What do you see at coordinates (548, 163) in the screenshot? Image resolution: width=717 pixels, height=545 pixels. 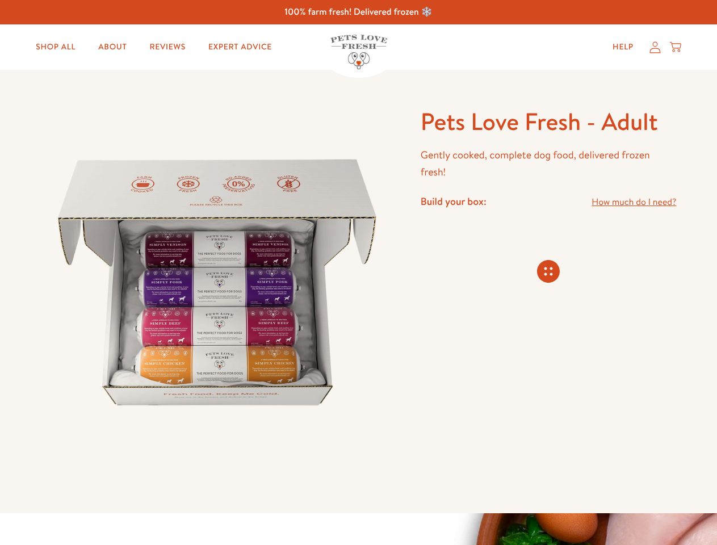 I see `p: Gently cooked, complete dog food, delivered frozen fresh!` at bounding box center [548, 163].